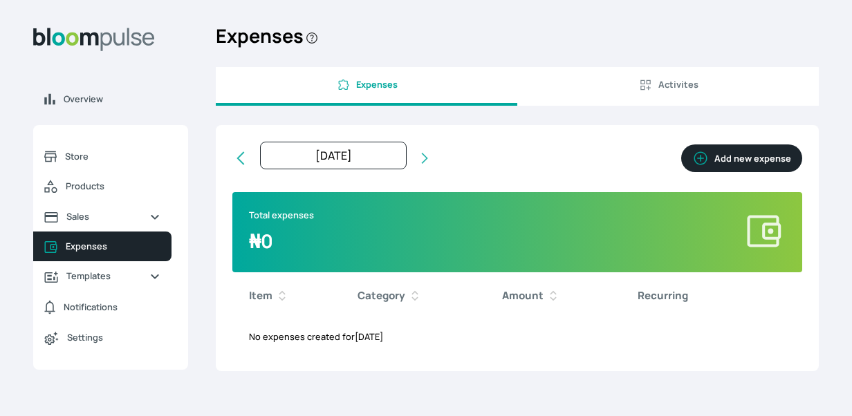 This screenshot has height=416, width=852. I want to click on span: Store, so click(113, 156).